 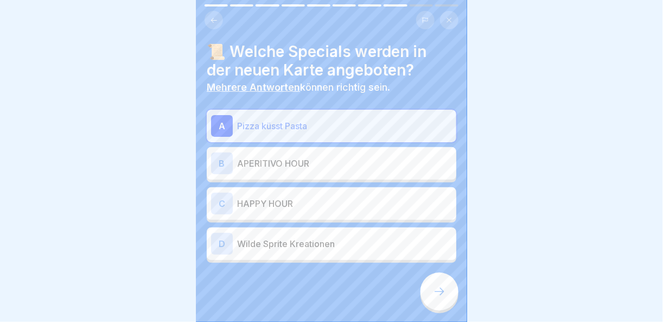 I want to click on div: B, so click(x=222, y=163).